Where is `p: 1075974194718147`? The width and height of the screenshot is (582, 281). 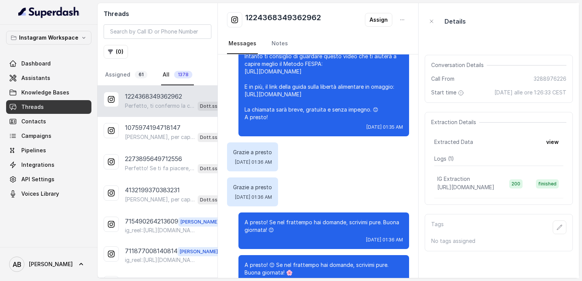
p: 1075974194718147 is located at coordinates (153, 128).